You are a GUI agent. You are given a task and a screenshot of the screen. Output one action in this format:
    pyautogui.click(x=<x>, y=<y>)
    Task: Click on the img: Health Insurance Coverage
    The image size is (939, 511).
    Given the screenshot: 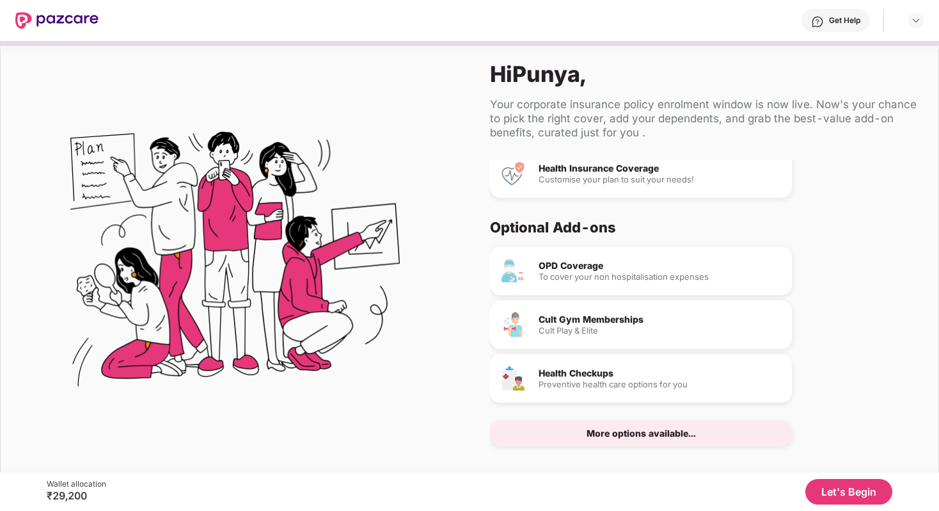 What is the action you would take?
    pyautogui.click(x=513, y=173)
    